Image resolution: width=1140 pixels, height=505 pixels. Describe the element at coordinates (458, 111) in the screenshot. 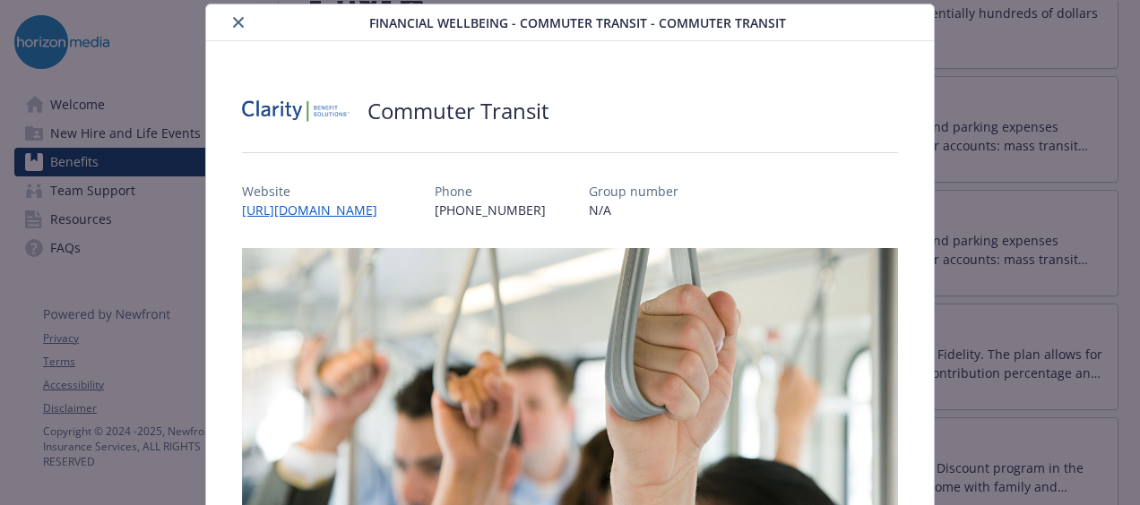

I see `h2: Commuter Transit` at that location.